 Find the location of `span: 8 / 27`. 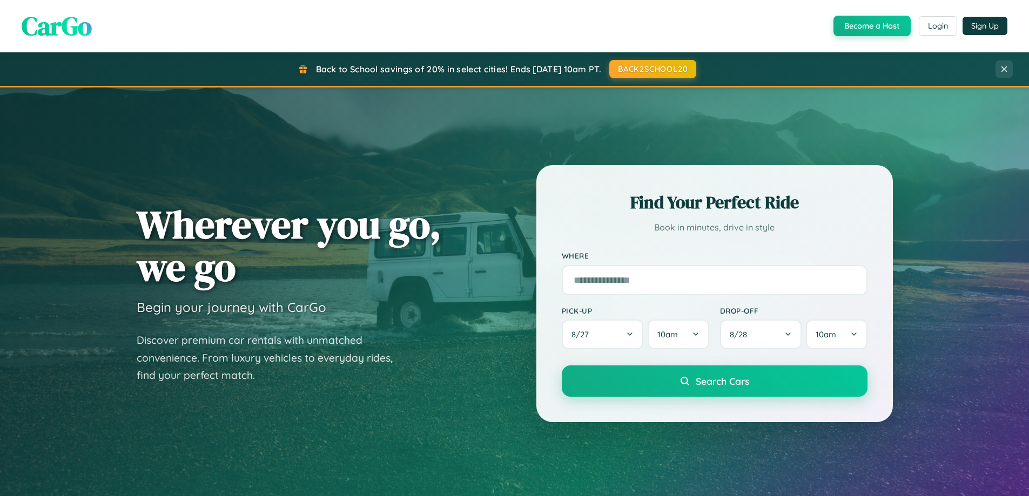

span: 8 / 27 is located at coordinates (583, 334).